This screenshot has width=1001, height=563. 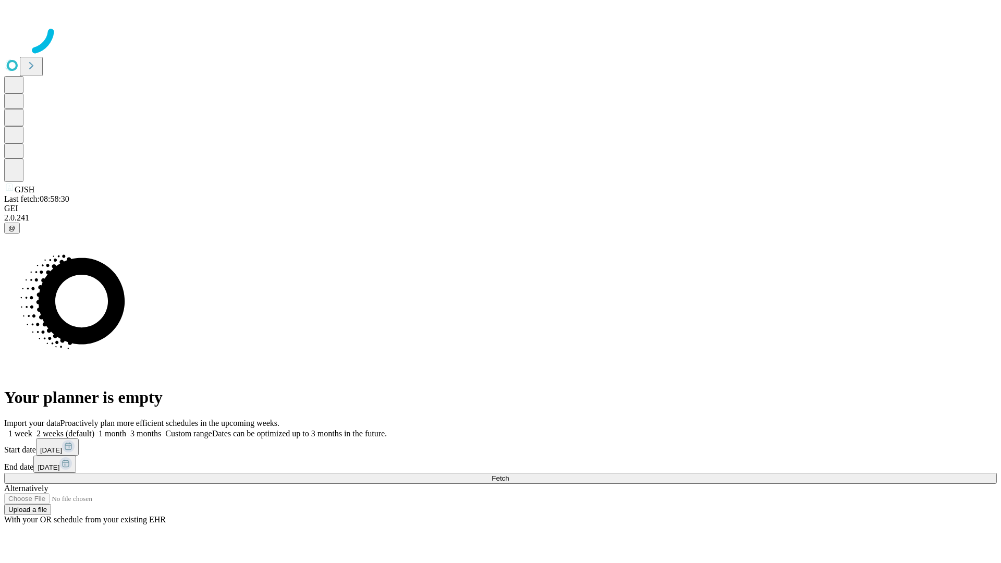 I want to click on div: Start date, so click(x=500, y=447).